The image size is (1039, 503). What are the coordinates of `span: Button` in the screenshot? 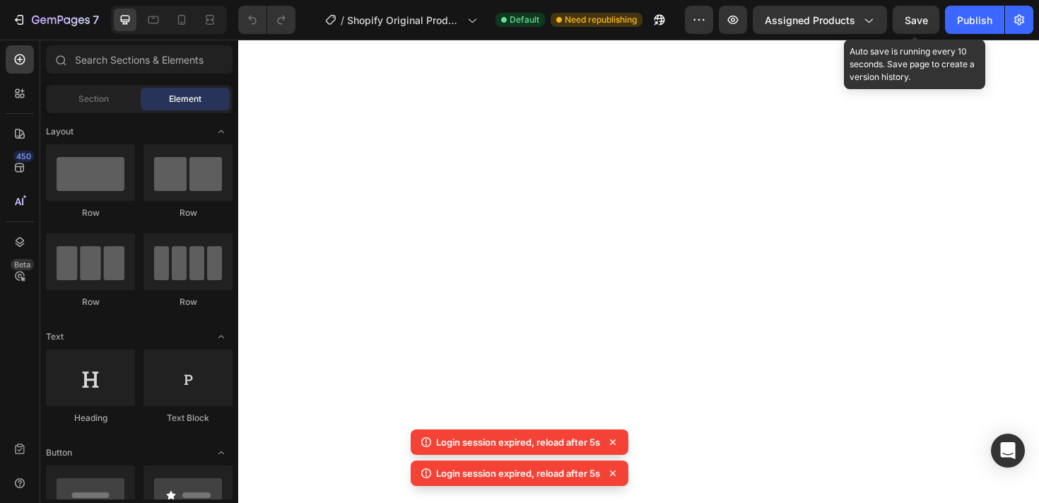 It's located at (59, 452).